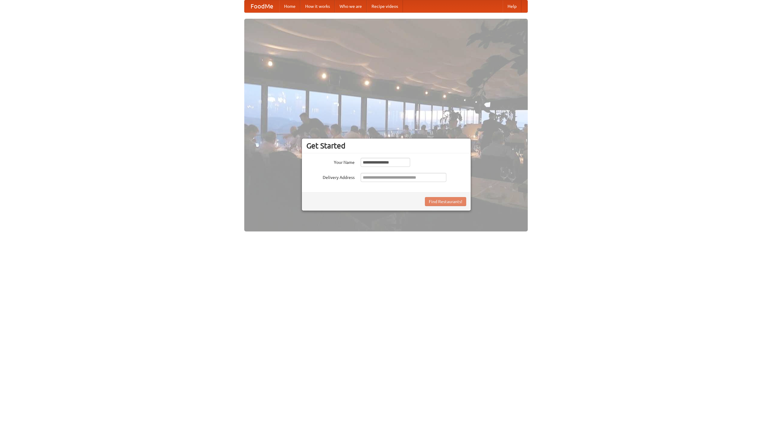 The image size is (772, 427). Describe the element at coordinates (318, 6) in the screenshot. I see `a: How it works` at that location.